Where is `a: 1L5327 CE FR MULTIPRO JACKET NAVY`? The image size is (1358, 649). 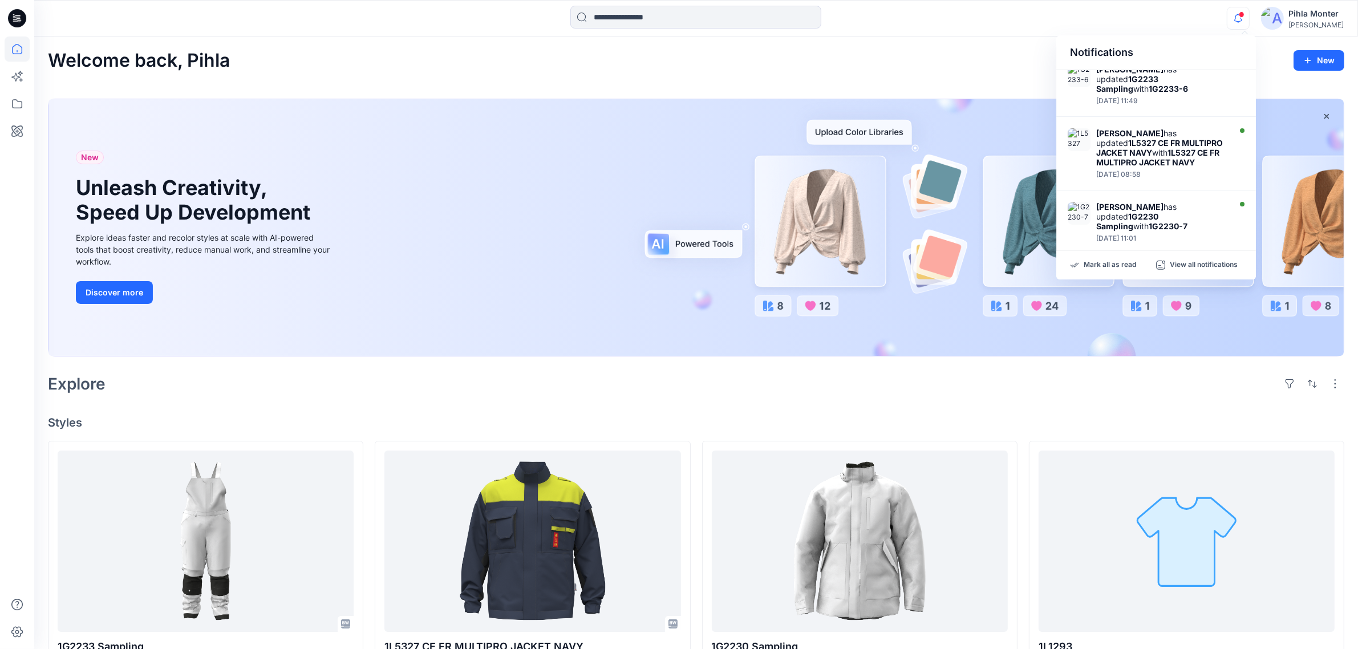
a: 1L5327 CE FR MULTIPRO JACKET NAVY is located at coordinates (532, 541).